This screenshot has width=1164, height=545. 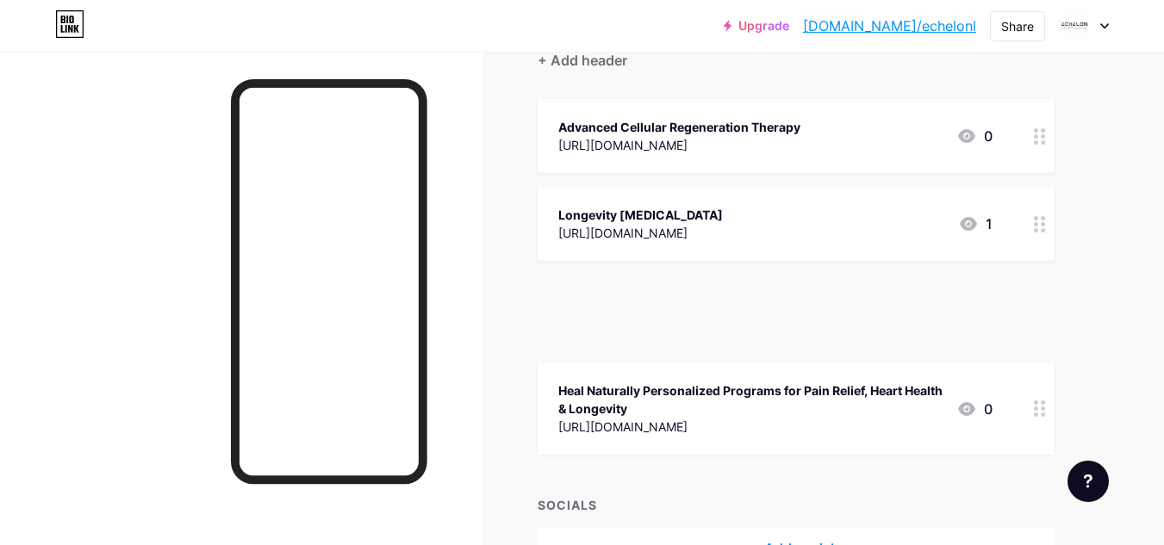 What do you see at coordinates (756, 26) in the screenshot?
I see `a: Upgrade` at bounding box center [756, 26].